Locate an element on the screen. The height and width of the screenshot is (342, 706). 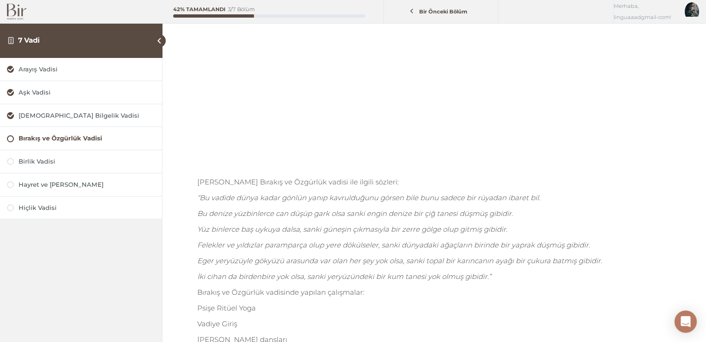
div: Arayış Vadisi is located at coordinates (87, 69).